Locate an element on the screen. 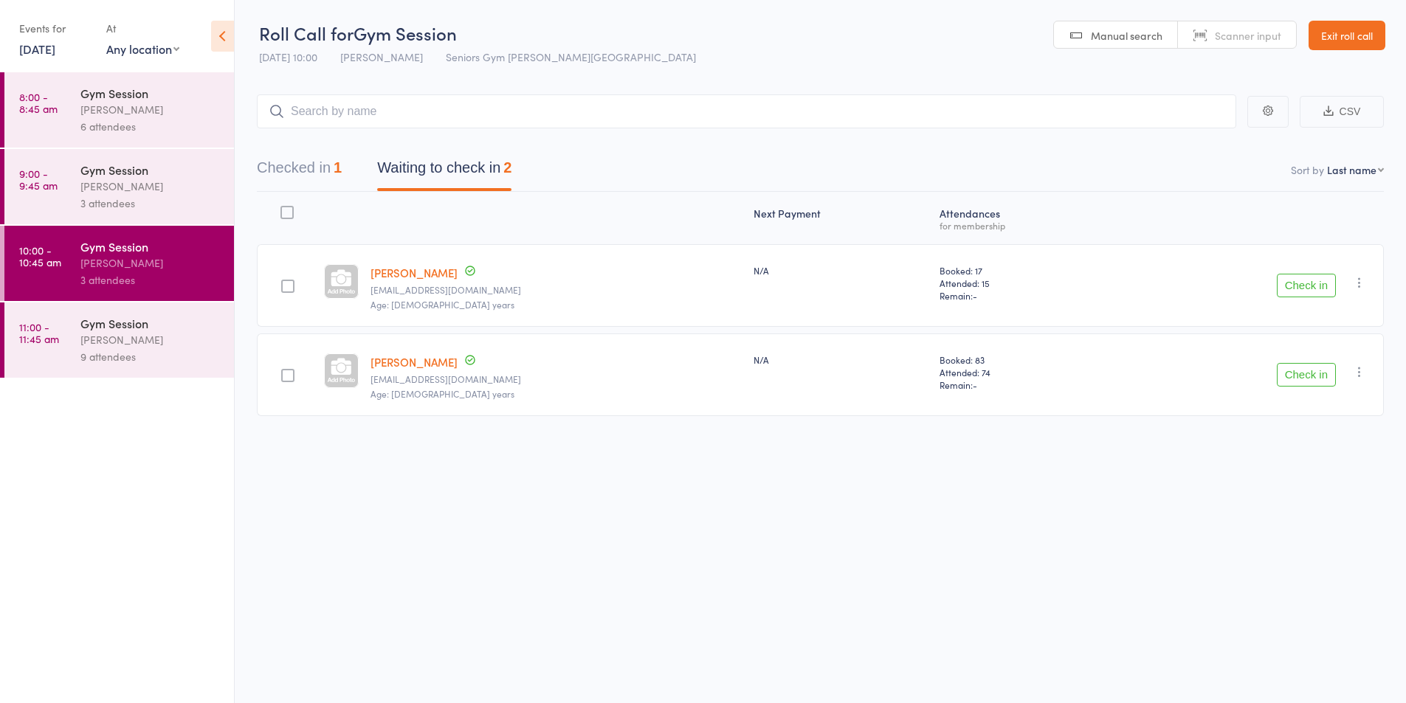 The height and width of the screenshot is (703, 1406). span: Manual search is located at coordinates (1126, 35).